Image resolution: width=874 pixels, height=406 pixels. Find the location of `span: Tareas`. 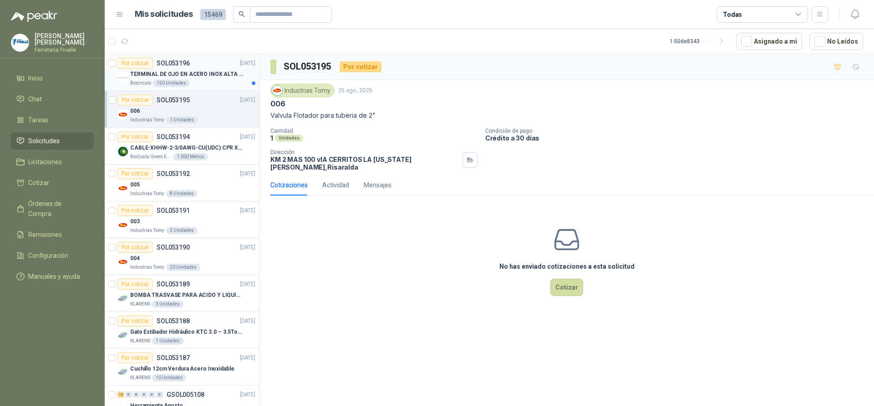

span: Tareas is located at coordinates (38, 120).